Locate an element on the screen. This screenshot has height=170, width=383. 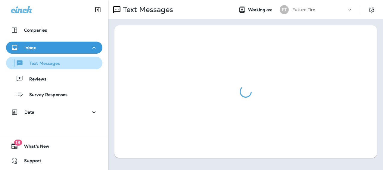
span: 18 is located at coordinates (18, 142).